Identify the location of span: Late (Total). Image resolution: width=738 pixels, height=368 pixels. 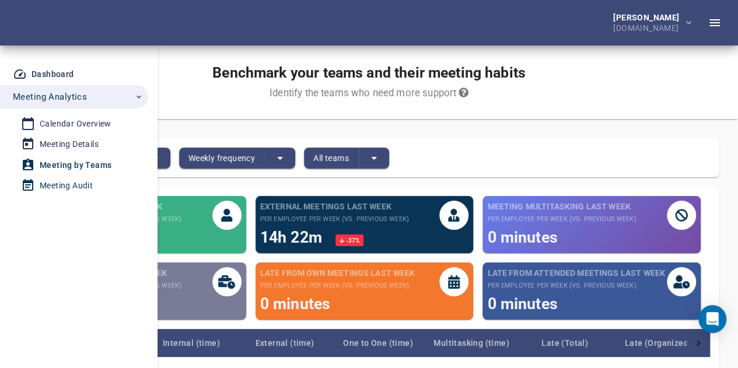
(565, 343).